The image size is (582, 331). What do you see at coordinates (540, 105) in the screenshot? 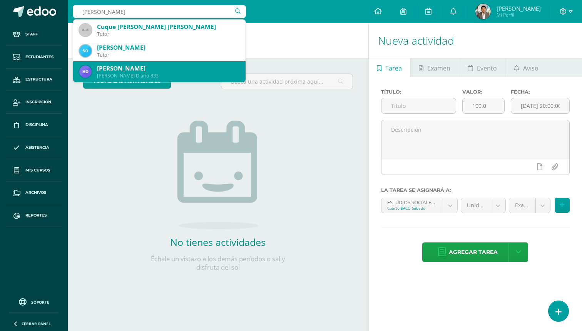
I see `input: Fecha de entrega` at bounding box center [540, 105].